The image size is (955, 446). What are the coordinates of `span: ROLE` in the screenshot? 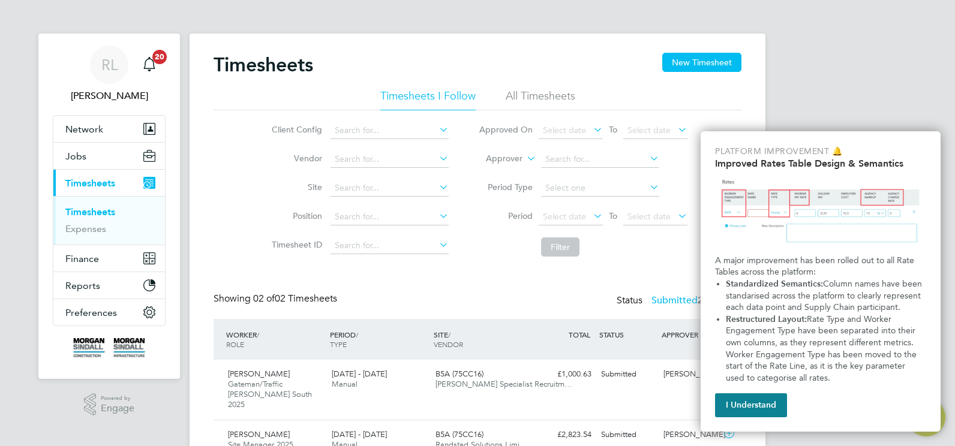 It's located at (235, 344).